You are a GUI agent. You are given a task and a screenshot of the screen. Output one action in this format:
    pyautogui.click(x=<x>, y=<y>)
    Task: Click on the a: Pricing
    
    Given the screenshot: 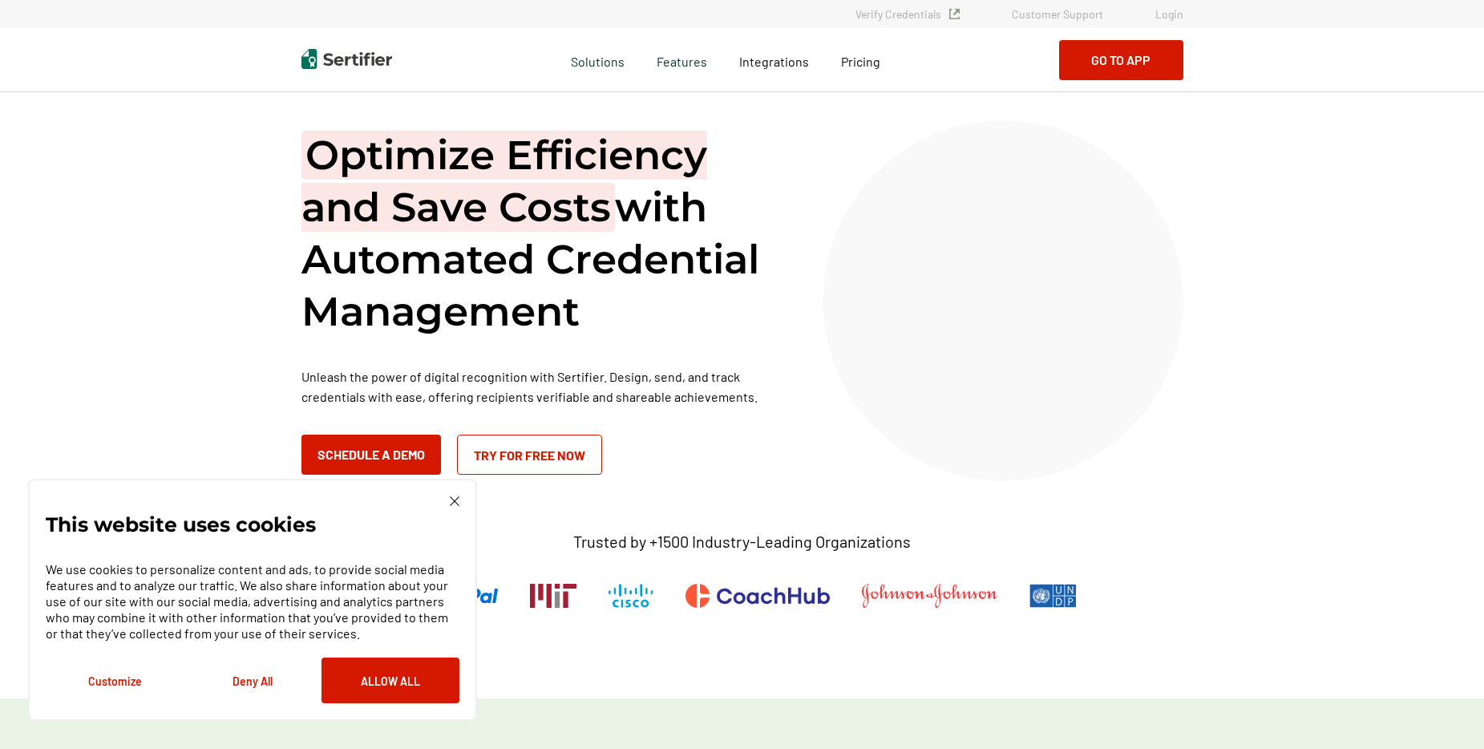 What is the action you would take?
    pyautogui.click(x=860, y=59)
    